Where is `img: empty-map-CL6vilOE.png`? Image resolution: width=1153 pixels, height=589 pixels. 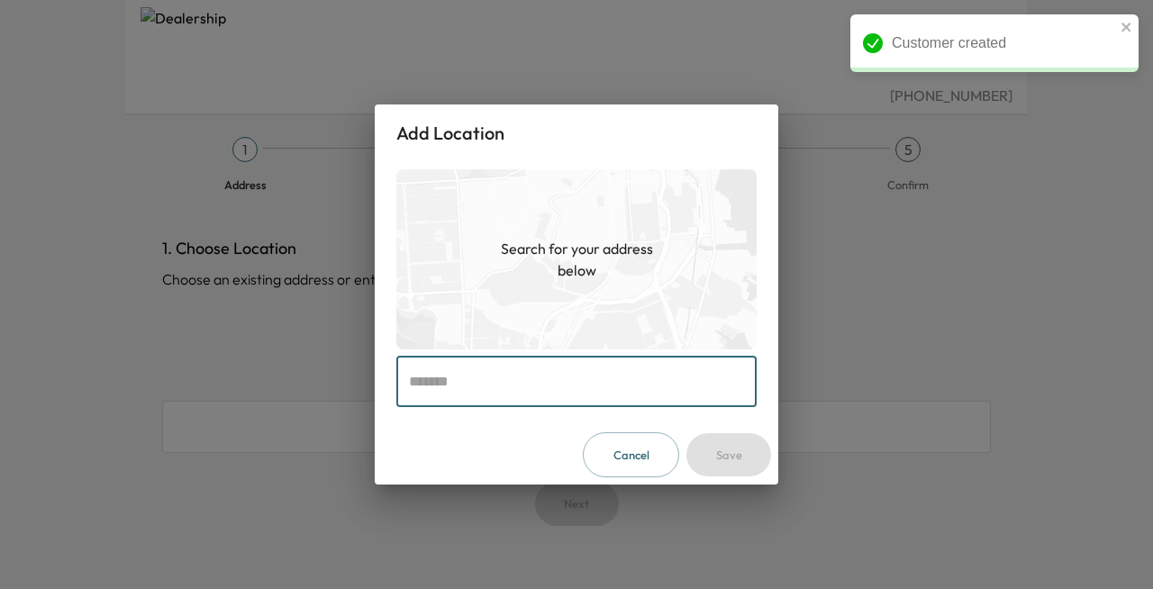
img: empty-map-CL6vilOE.png is located at coordinates (577, 260).